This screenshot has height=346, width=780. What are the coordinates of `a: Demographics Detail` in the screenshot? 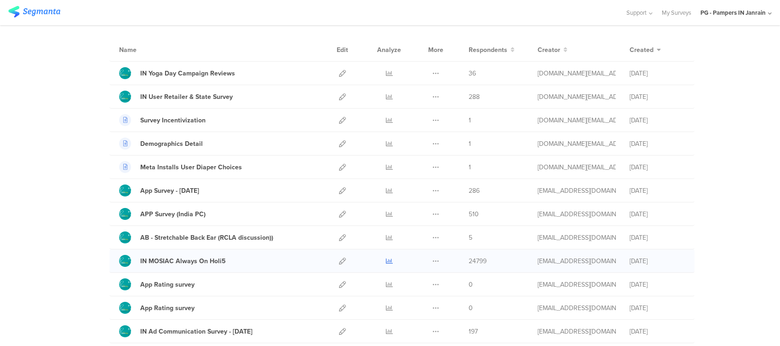 It's located at (161, 143).